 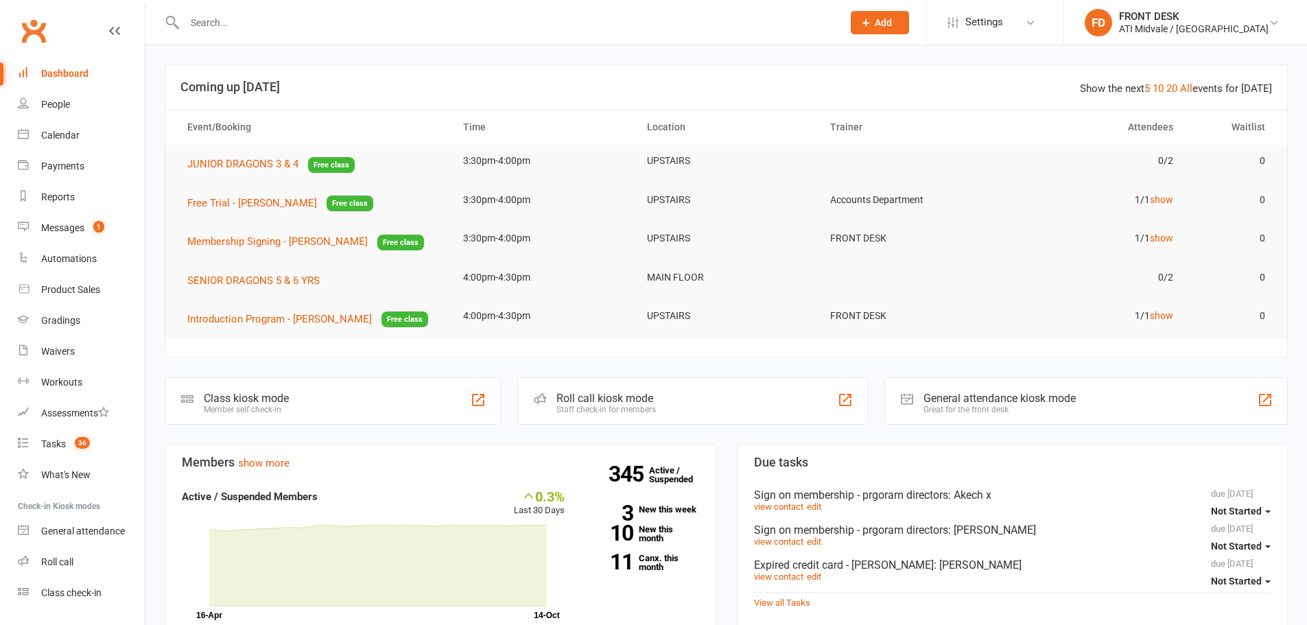 What do you see at coordinates (81, 135) in the screenshot?
I see `a: Calendar` at bounding box center [81, 135].